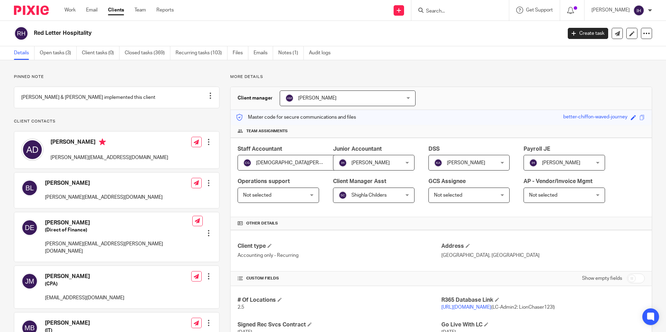 The image size is (666, 332). I want to click on img: Pixie, so click(31, 10).